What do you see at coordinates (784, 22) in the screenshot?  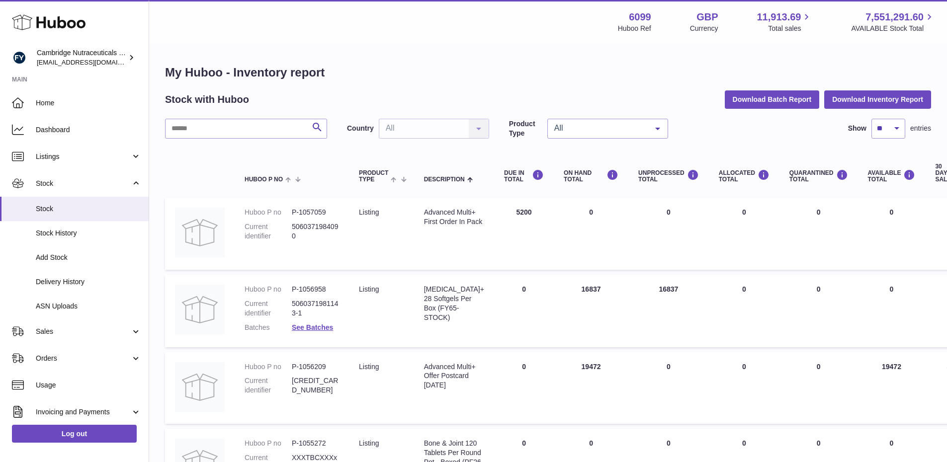 I see `a: 11,913.69 Total sales` at bounding box center [784, 22].